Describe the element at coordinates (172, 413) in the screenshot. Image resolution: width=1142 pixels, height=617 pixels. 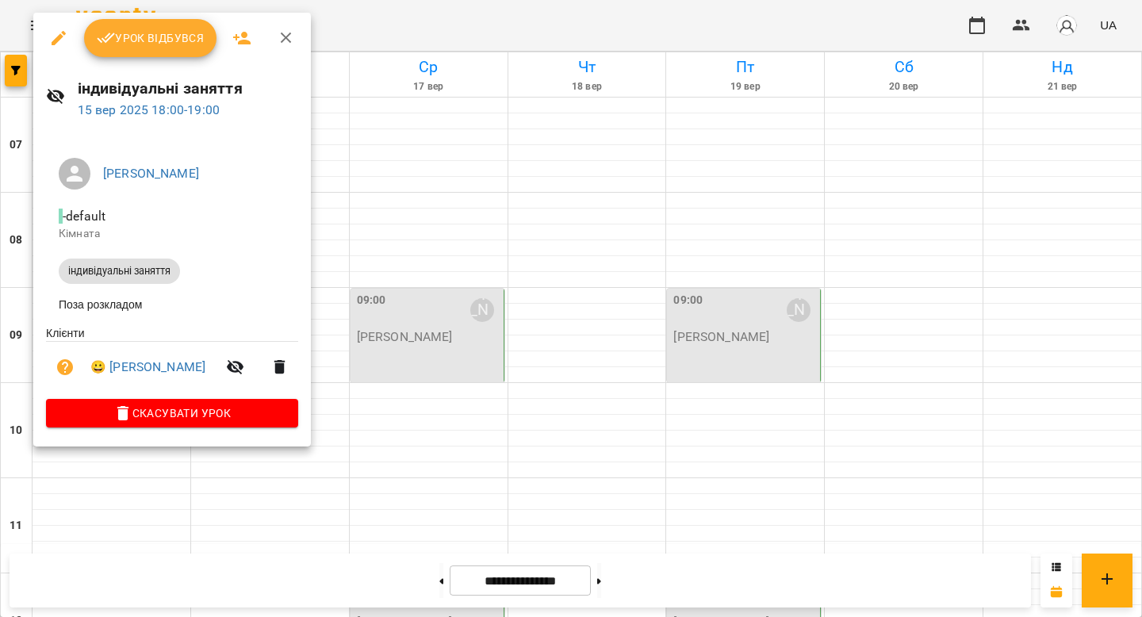
I see `button: Скасувати Урок` at that location.